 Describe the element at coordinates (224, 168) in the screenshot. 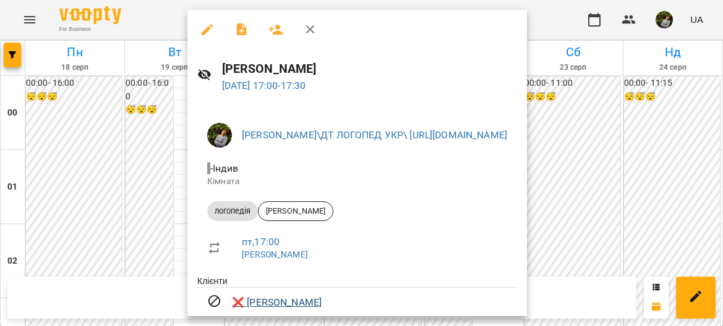

I see `span: - Індив` at that location.